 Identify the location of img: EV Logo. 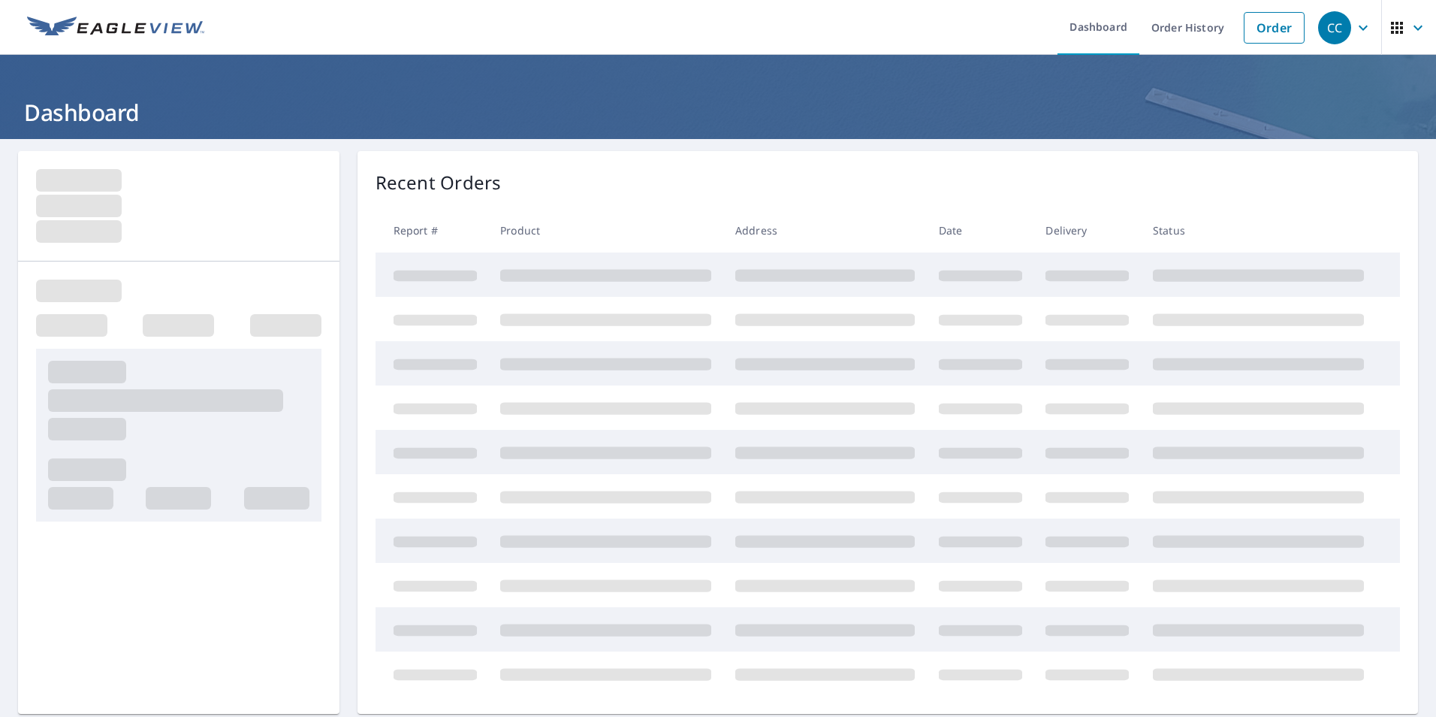
(116, 28).